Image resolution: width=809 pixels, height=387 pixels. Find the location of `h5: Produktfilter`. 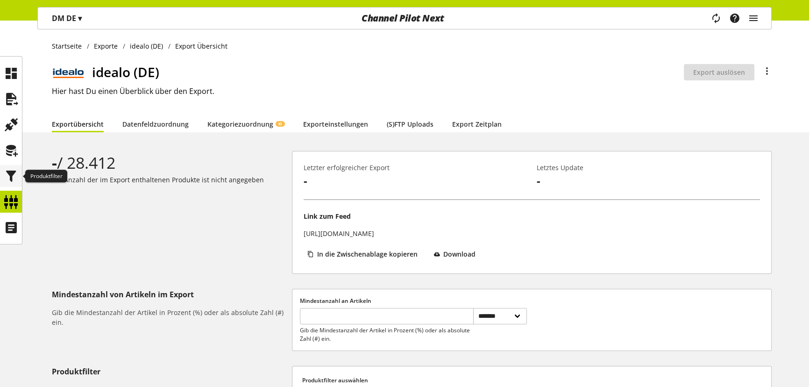

h5: Produktfilter is located at coordinates (170, 371).